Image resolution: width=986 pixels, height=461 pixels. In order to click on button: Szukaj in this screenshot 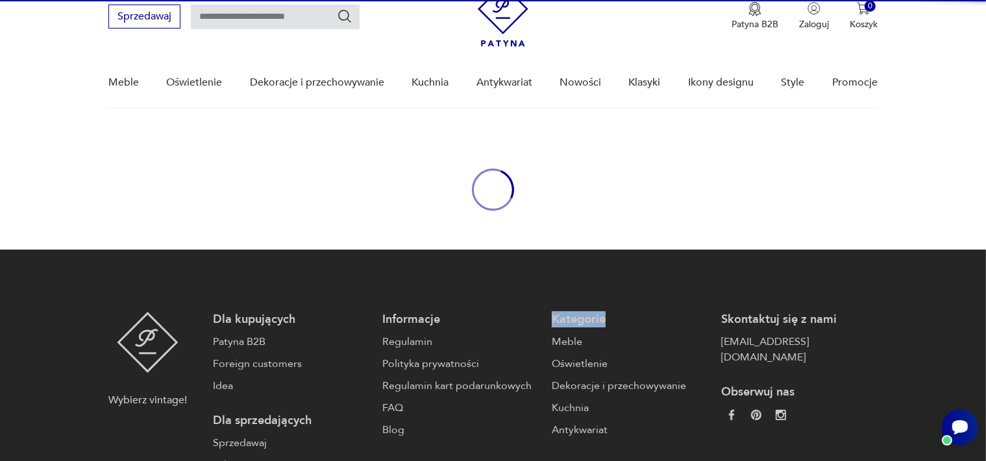, I will do `click(345, 16)`.